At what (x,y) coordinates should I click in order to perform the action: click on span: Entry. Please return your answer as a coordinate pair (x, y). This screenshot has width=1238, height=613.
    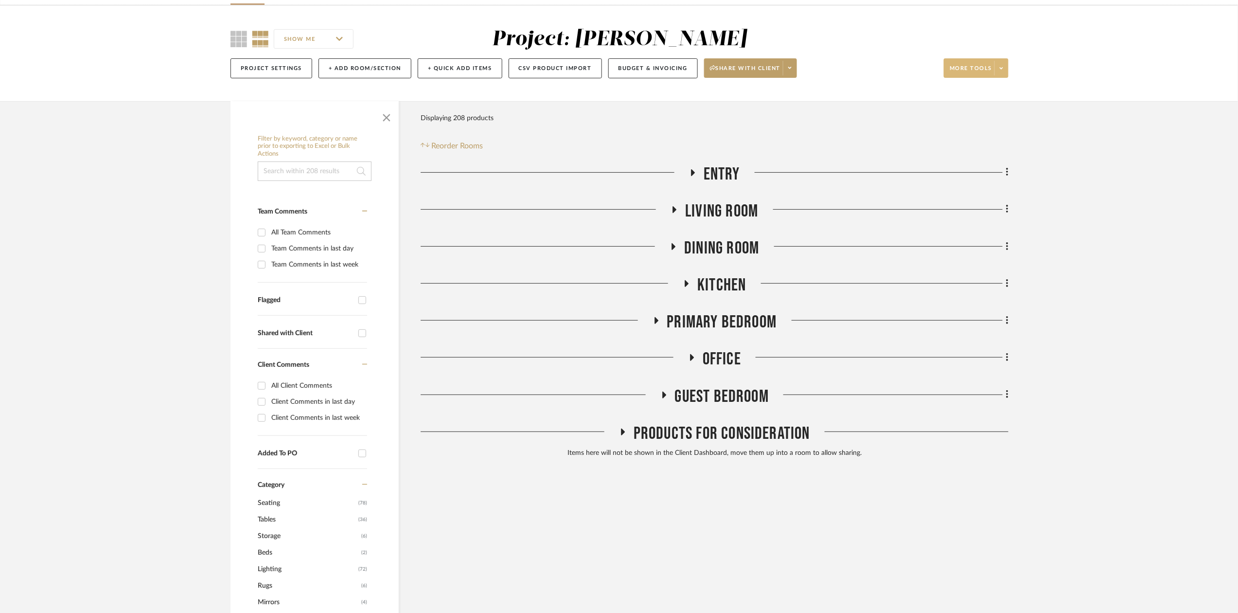
    Looking at the image, I should click on (721, 174).